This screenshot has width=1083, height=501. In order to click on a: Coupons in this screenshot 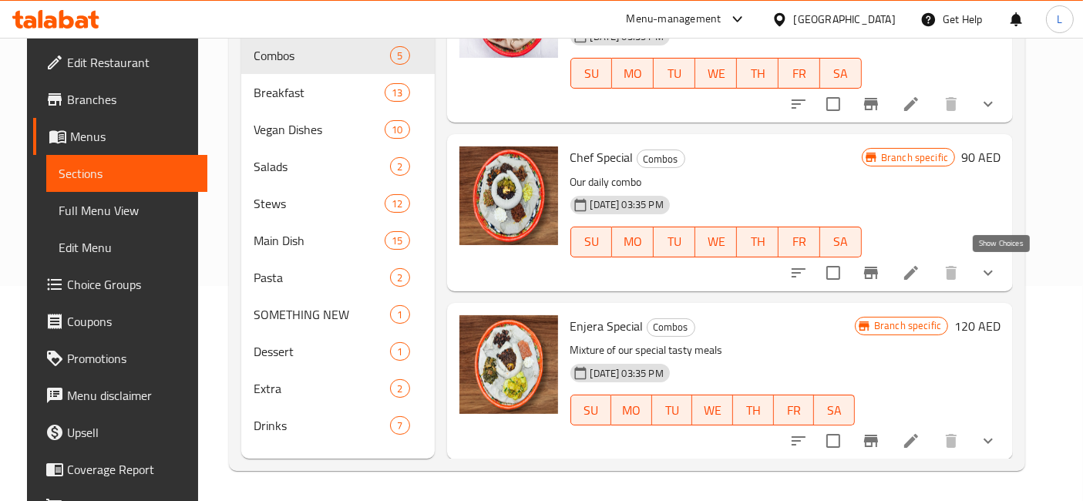, I will do `click(120, 321)`.